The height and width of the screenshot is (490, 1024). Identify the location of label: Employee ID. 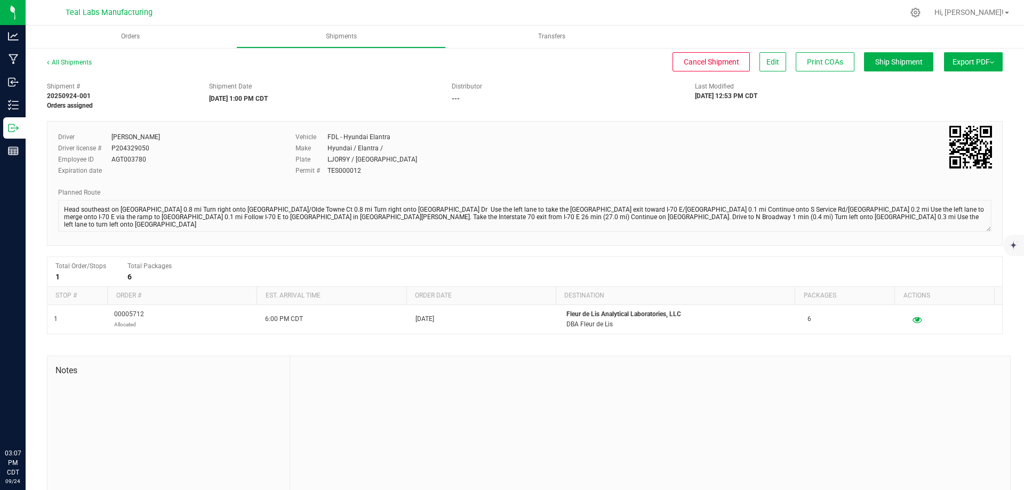
(85, 159).